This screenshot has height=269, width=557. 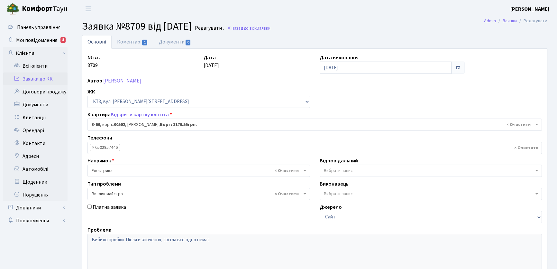 I want to click on a: Мої повідомлення8, so click(x=35, y=40).